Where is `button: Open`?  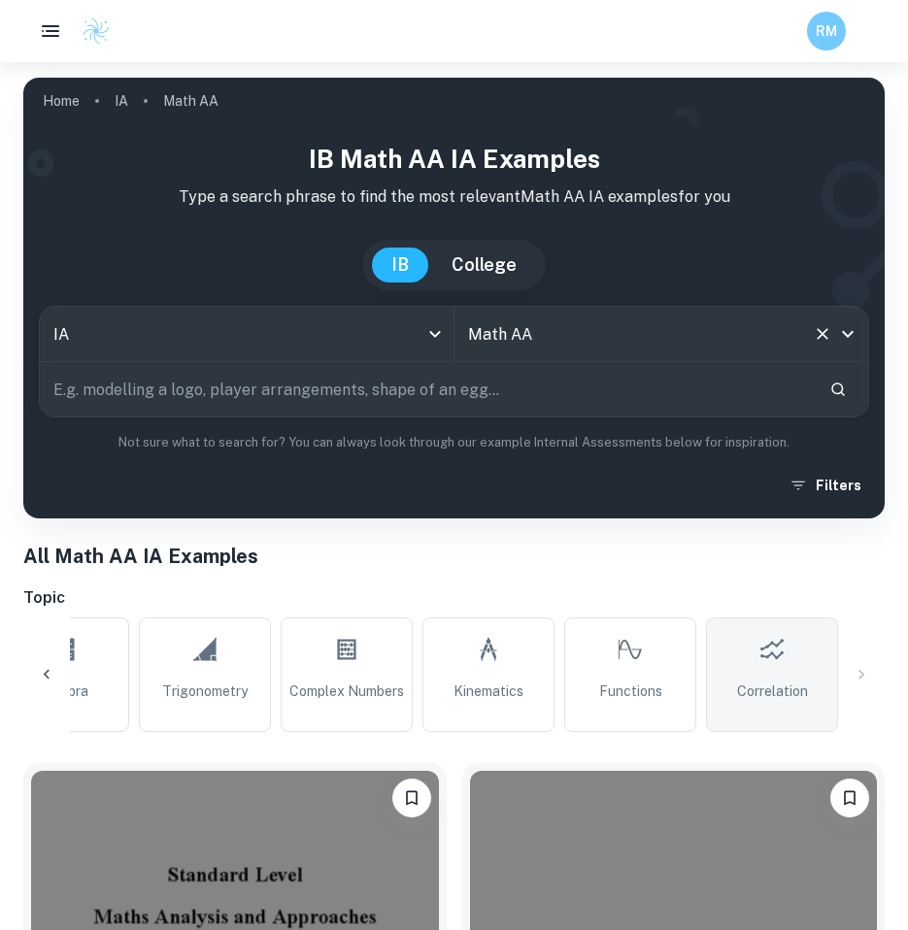
button: Open is located at coordinates (848, 334).